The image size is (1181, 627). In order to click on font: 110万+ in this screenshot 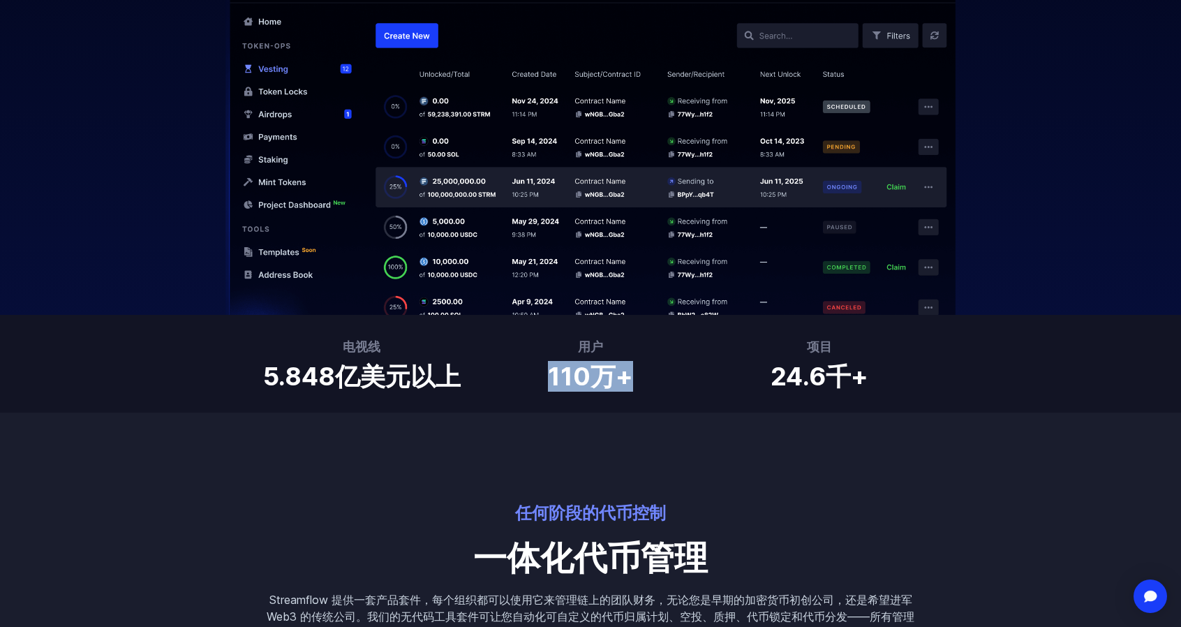, I will do `click(591, 376)`.